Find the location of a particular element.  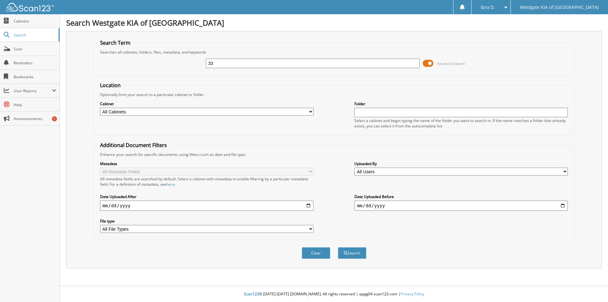

span: Scan123 is located at coordinates (251, 293).